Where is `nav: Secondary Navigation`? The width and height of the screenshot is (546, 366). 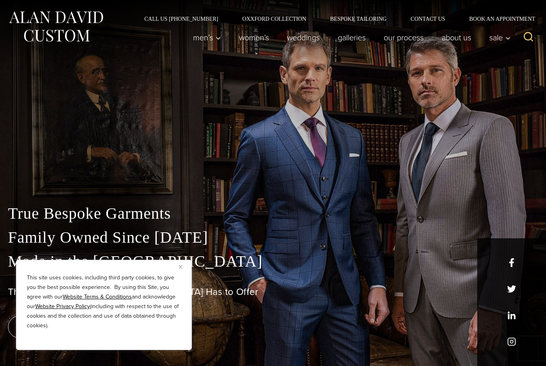
nav: Secondary Navigation is located at coordinates (335, 19).